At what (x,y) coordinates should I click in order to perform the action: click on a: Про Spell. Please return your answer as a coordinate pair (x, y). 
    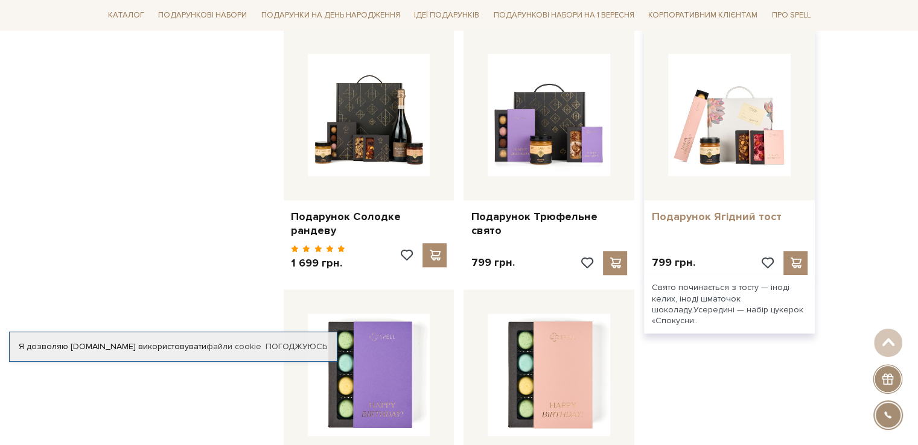
    Looking at the image, I should click on (791, 15).